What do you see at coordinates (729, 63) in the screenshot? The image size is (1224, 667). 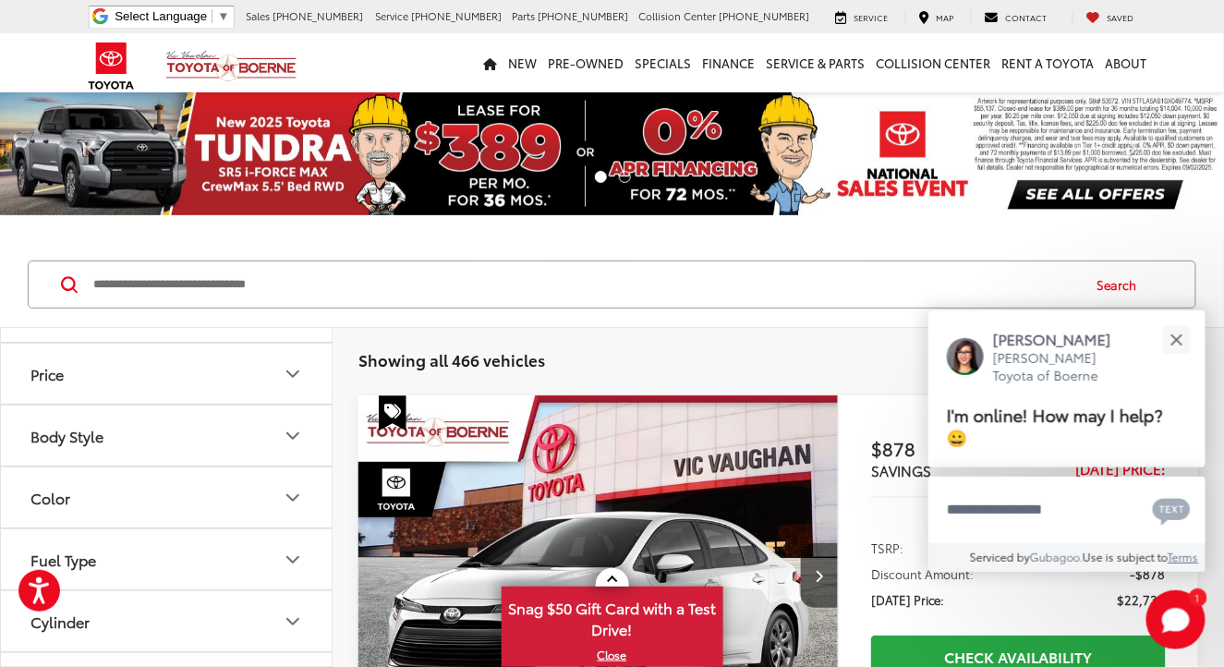 I see `a: Finance` at bounding box center [729, 63].